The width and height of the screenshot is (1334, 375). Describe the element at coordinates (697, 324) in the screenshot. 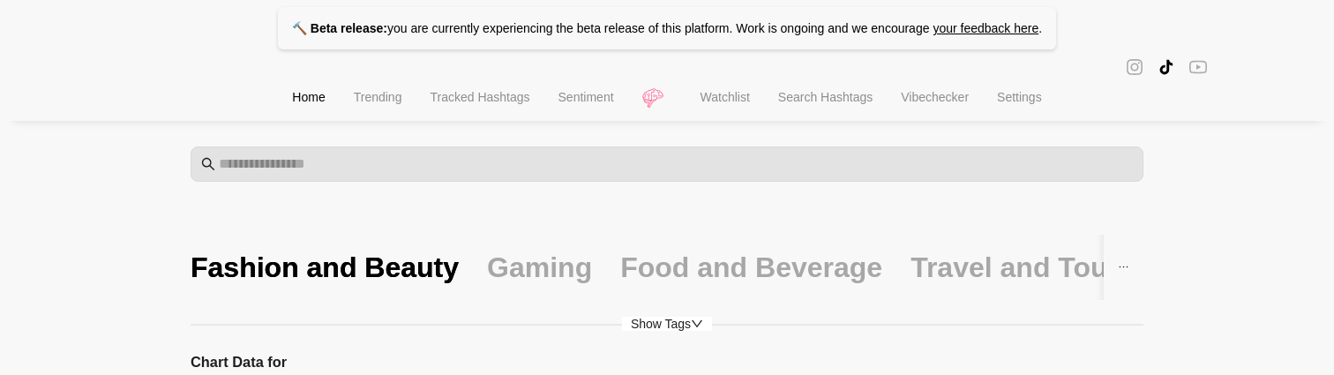

I see `span: down` at that location.